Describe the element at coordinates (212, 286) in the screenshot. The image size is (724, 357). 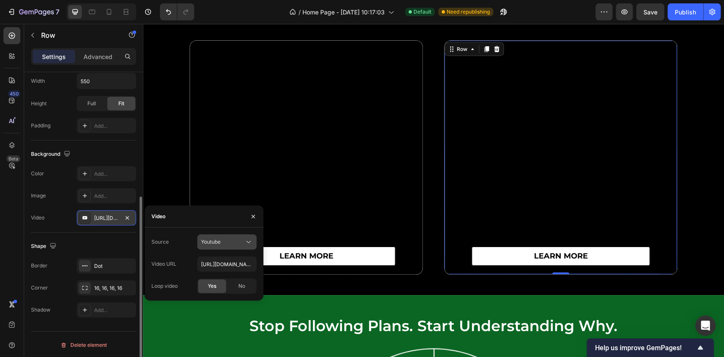
I see `span: Yes` at that location.